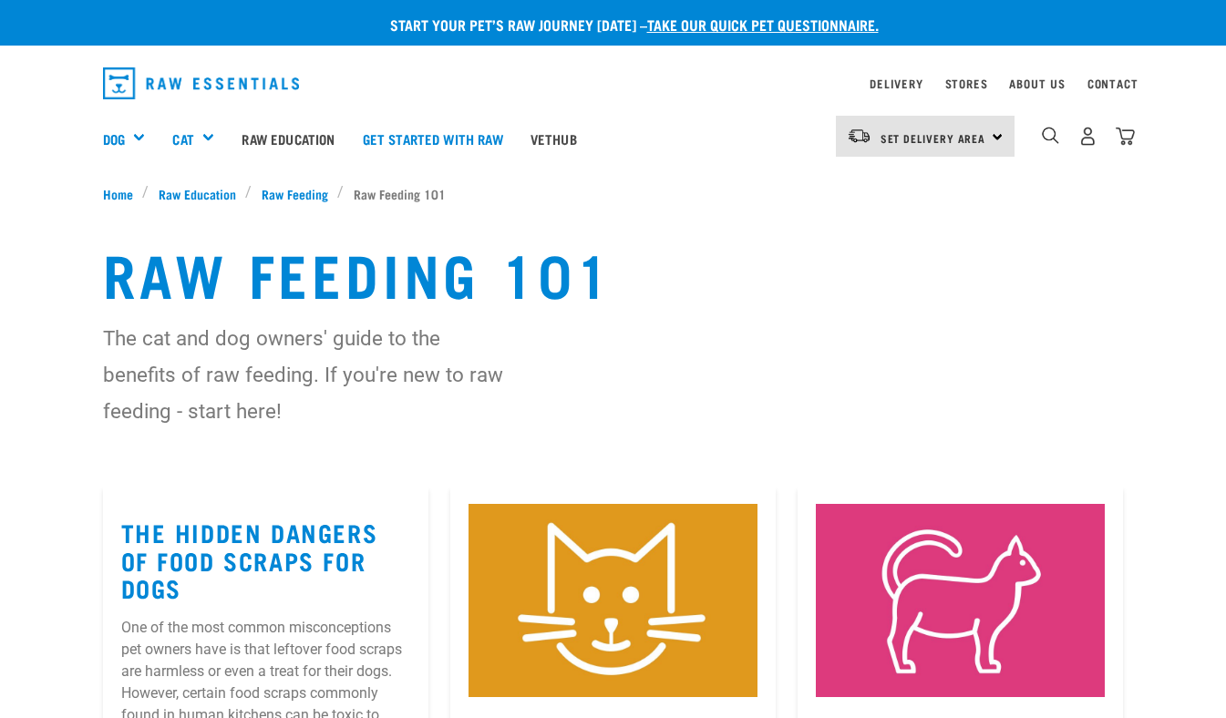  I want to click on img: Instagram_Core-Brand_Wildly-Good-Nutrition-13.jpg, so click(960, 601).